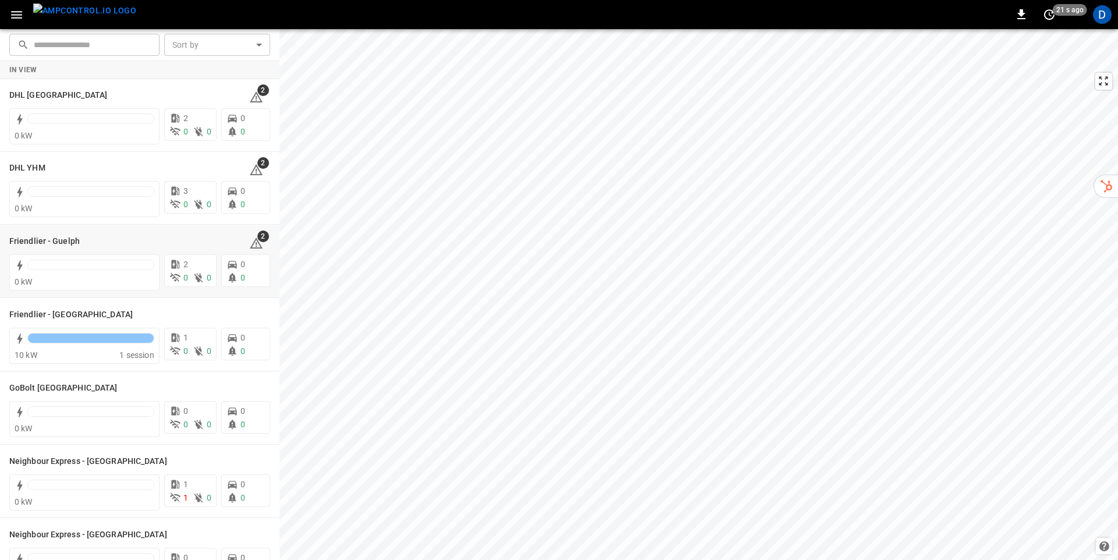 Image resolution: width=1118 pixels, height=560 pixels. What do you see at coordinates (58, 96) in the screenshot?
I see `h6: DHL Montreal` at bounding box center [58, 96].